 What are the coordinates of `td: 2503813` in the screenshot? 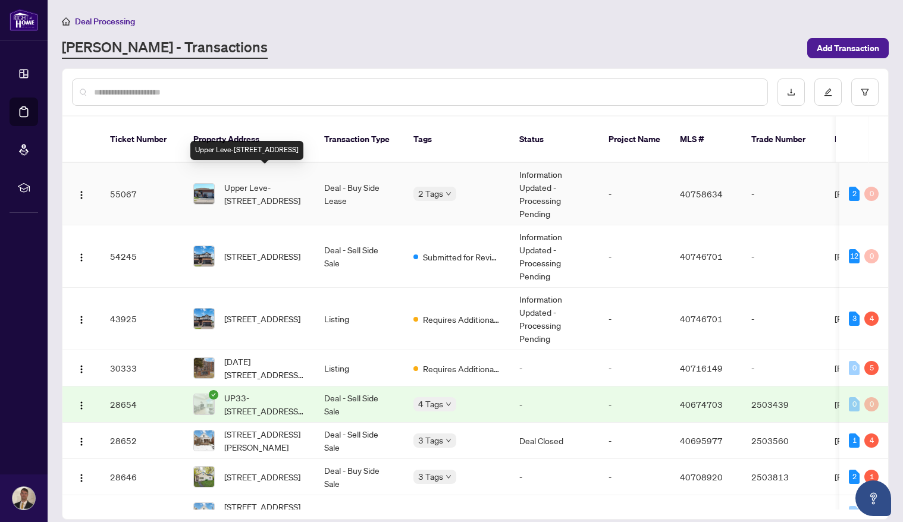 It's located at (783, 477).